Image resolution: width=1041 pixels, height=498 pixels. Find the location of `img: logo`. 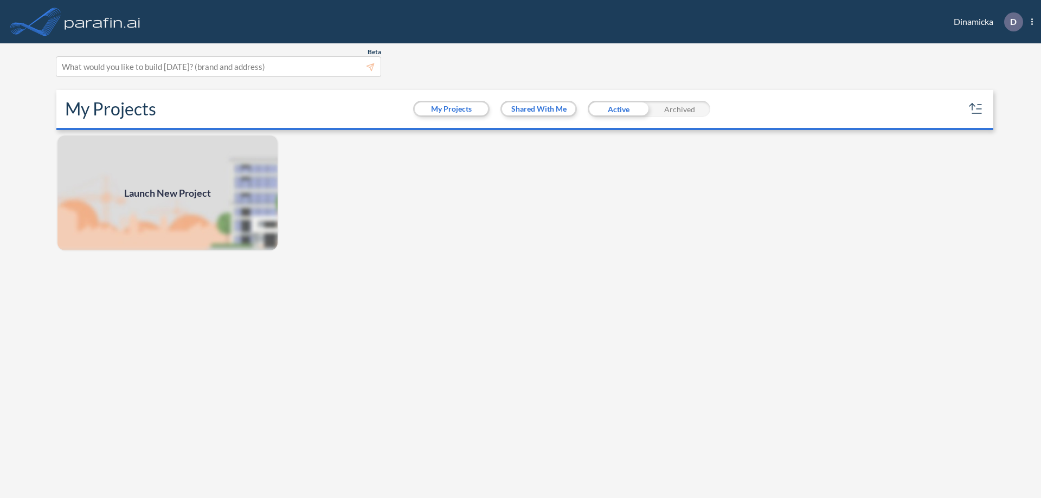

img: logo is located at coordinates (102, 22).